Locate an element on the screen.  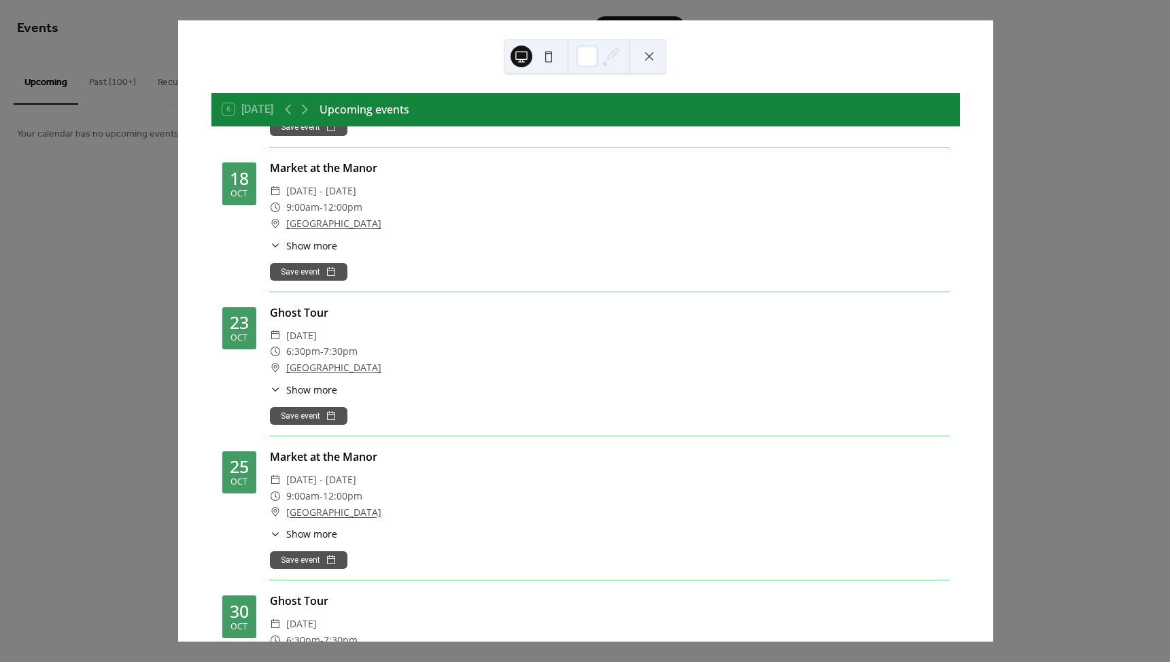
div: 25 is located at coordinates (239, 466).